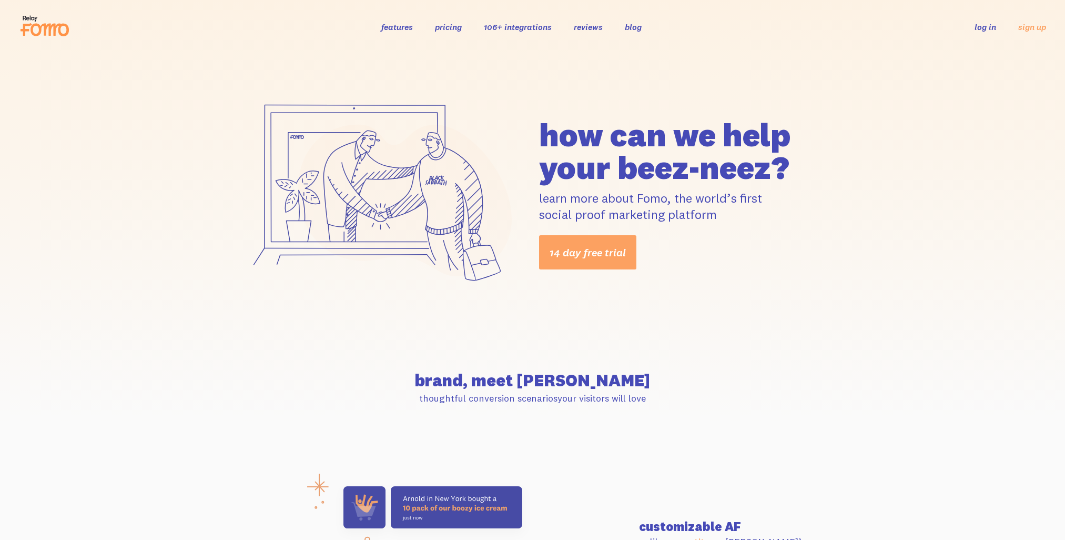  What do you see at coordinates (517, 27) in the screenshot?
I see `a: 106+ integrations` at bounding box center [517, 27].